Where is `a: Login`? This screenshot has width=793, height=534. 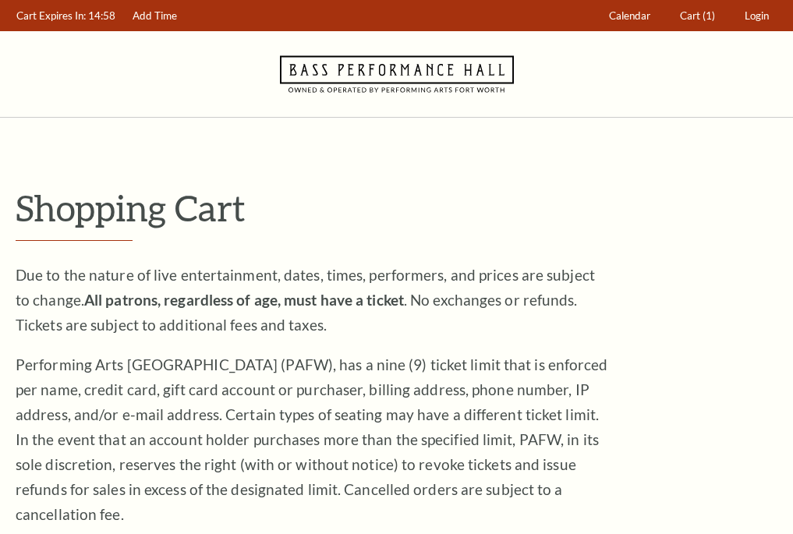 a: Login is located at coordinates (757, 16).